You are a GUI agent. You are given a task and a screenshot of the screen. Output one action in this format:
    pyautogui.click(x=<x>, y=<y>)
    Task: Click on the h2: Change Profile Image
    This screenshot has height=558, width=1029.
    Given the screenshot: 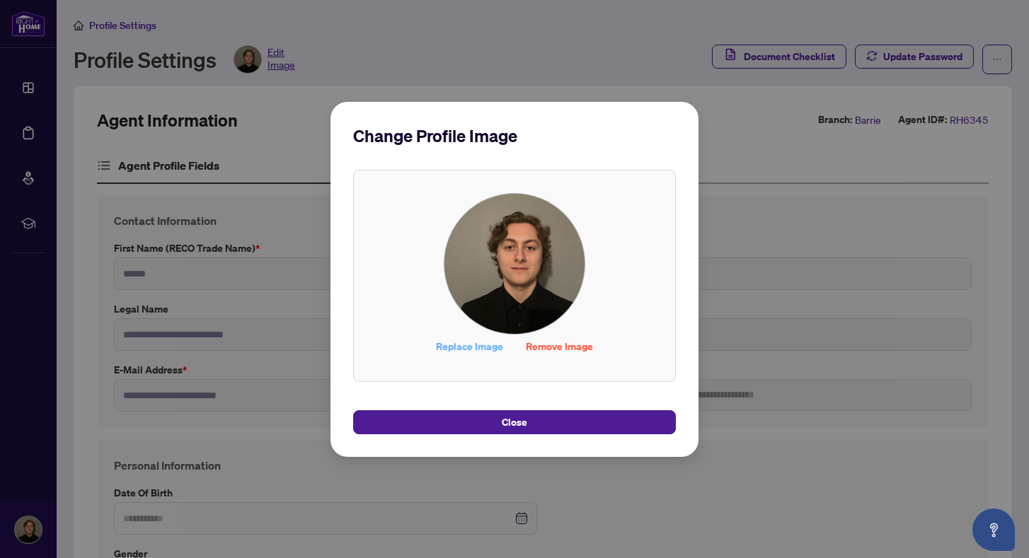 What is the action you would take?
    pyautogui.click(x=514, y=136)
    